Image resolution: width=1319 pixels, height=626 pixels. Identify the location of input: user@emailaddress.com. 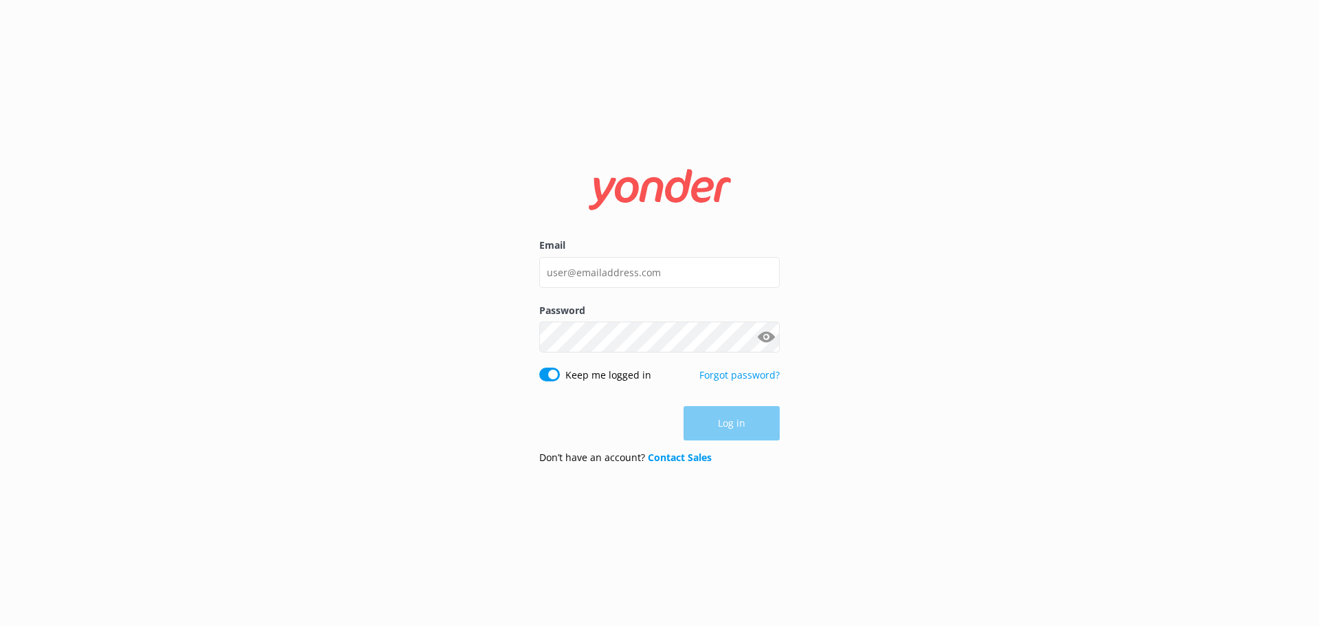
(660, 272).